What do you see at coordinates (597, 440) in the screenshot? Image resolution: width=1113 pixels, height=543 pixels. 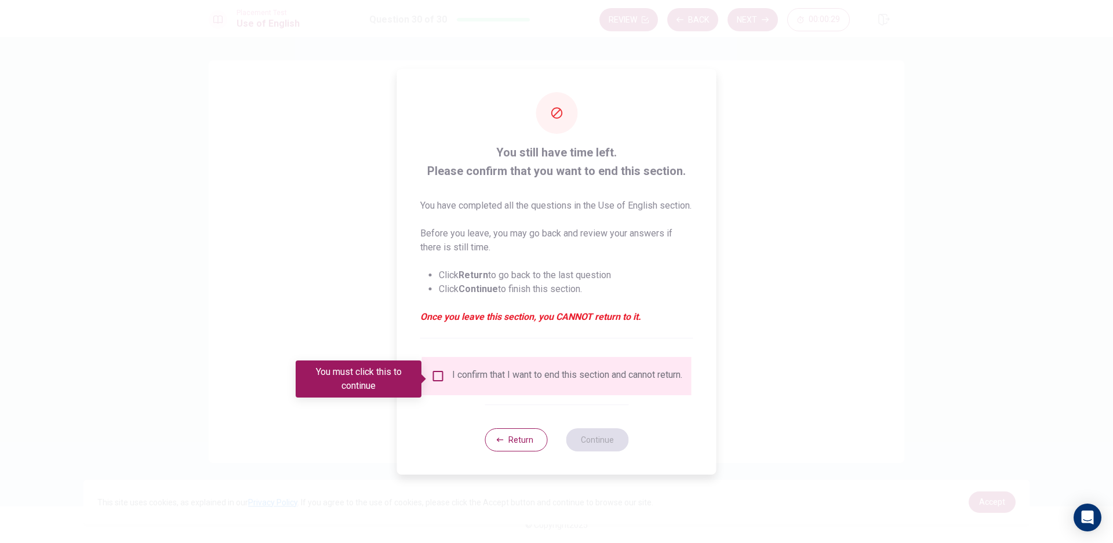 I see `button: Continue` at bounding box center [597, 440].